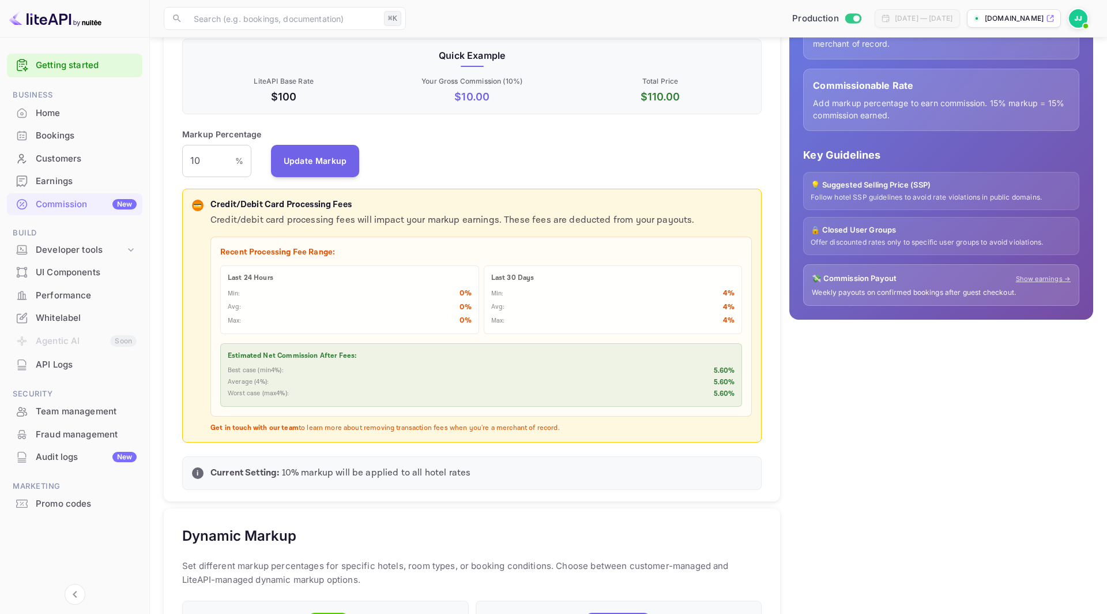 This screenshot has height=614, width=1107. I want to click on a: Performance, so click(74, 295).